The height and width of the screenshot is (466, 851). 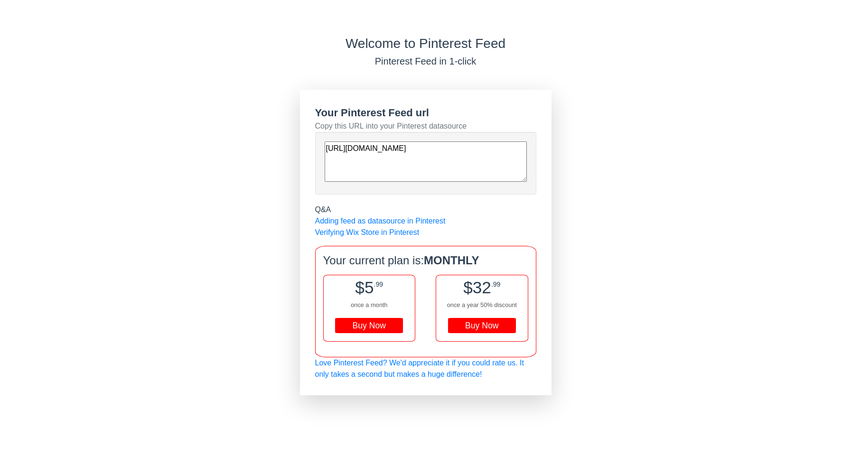 I want to click on div: Copy this URL into your Pinterest datasource, so click(x=426, y=126).